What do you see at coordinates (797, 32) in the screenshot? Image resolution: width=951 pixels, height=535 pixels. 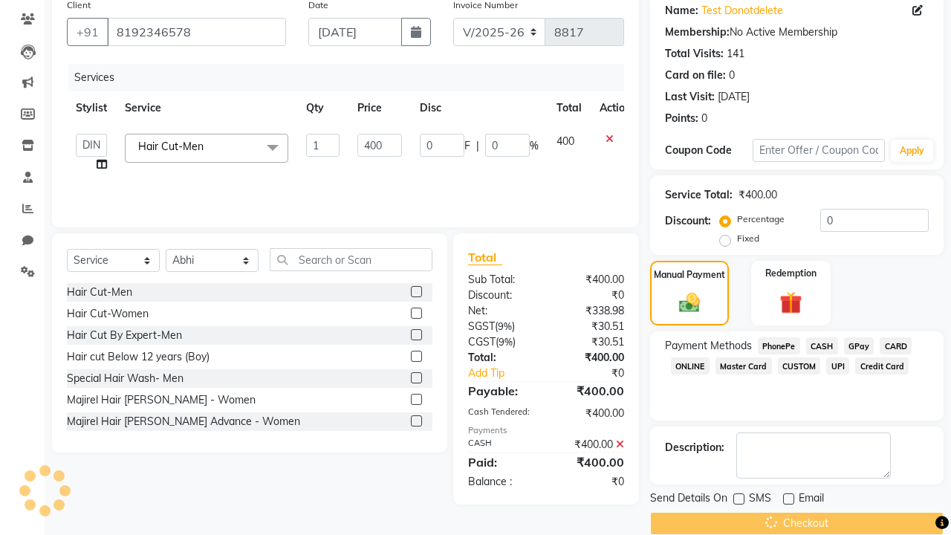 I see `div: No Active Membership` at bounding box center [797, 32].